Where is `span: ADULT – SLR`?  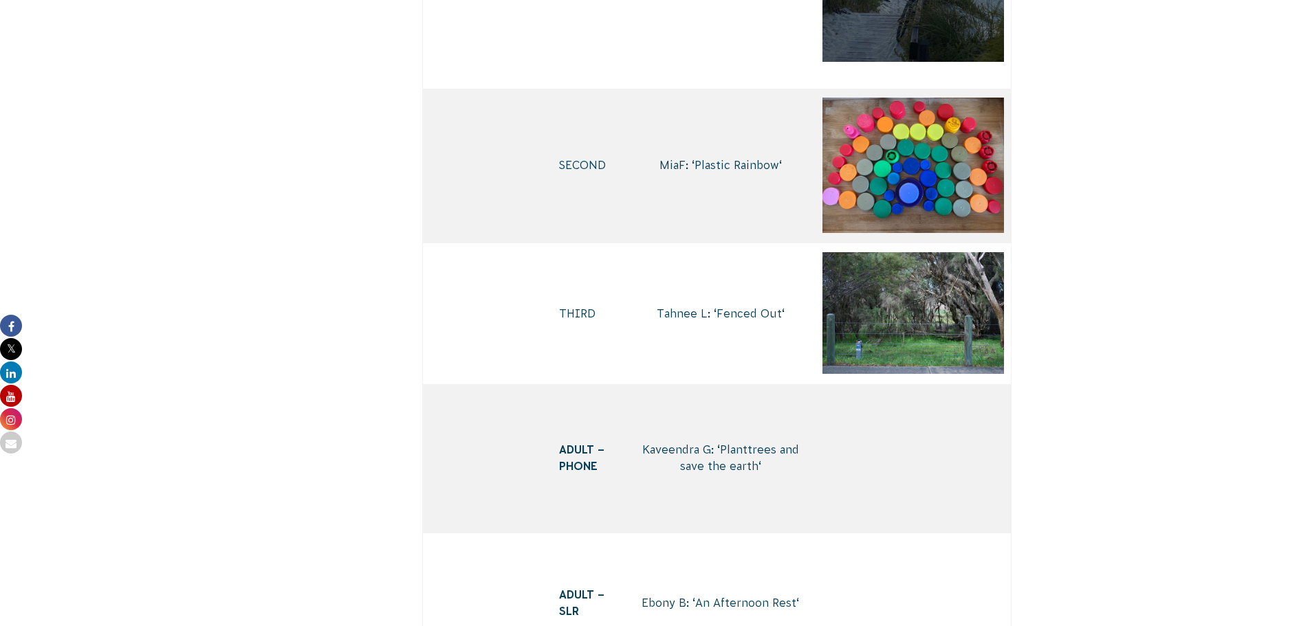
span: ADULT – SLR is located at coordinates (582, 603).